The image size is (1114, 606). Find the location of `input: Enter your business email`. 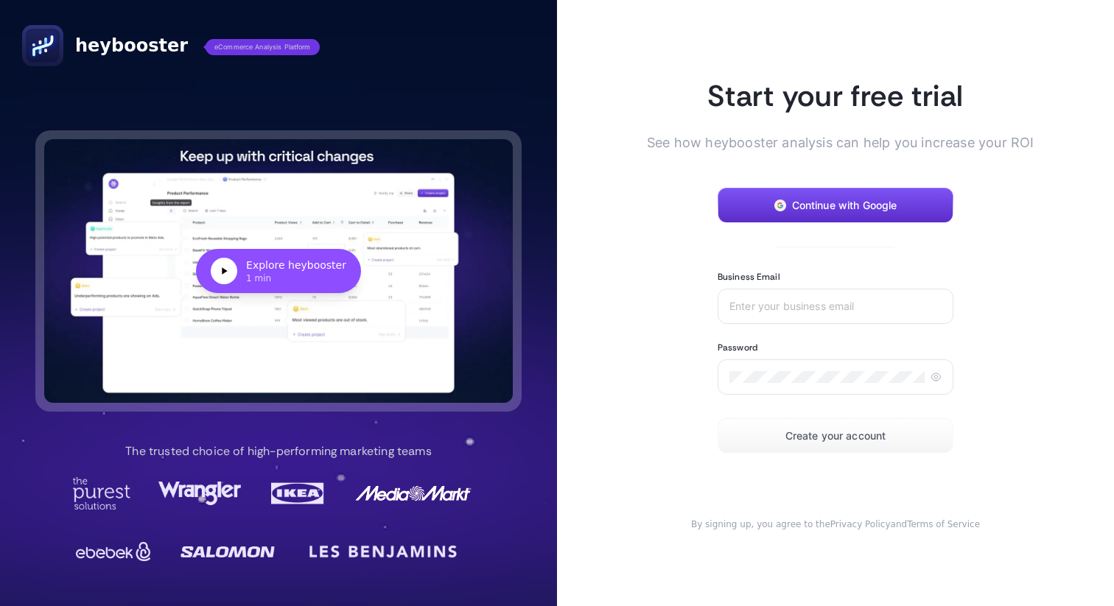

input: Enter your business email is located at coordinates (836, 307).